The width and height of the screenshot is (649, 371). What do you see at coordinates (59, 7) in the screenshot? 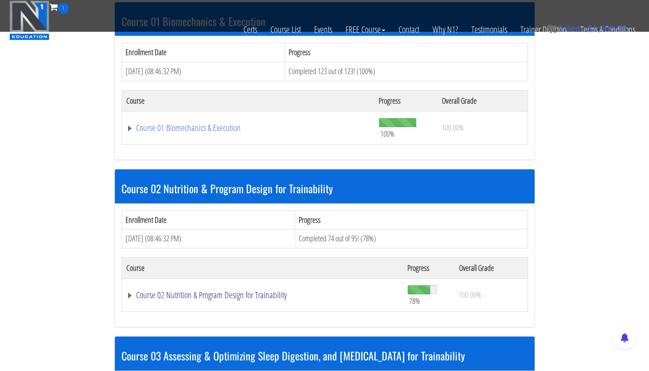
I see `a: 1` at bounding box center [59, 7].